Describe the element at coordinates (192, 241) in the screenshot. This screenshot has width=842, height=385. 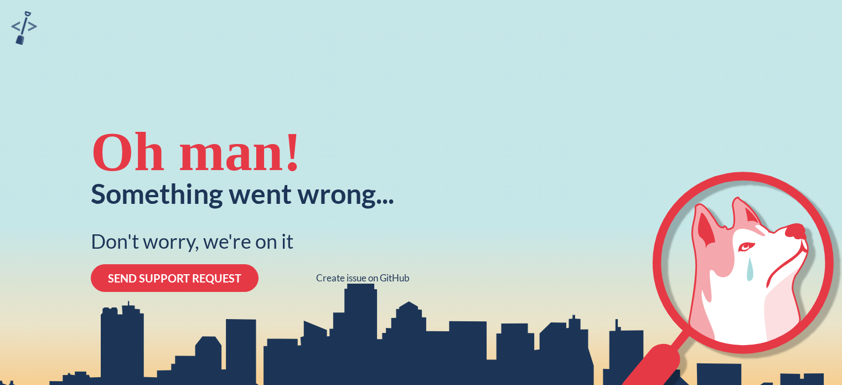
I see `div: Don't worry, we're on it` at that location.